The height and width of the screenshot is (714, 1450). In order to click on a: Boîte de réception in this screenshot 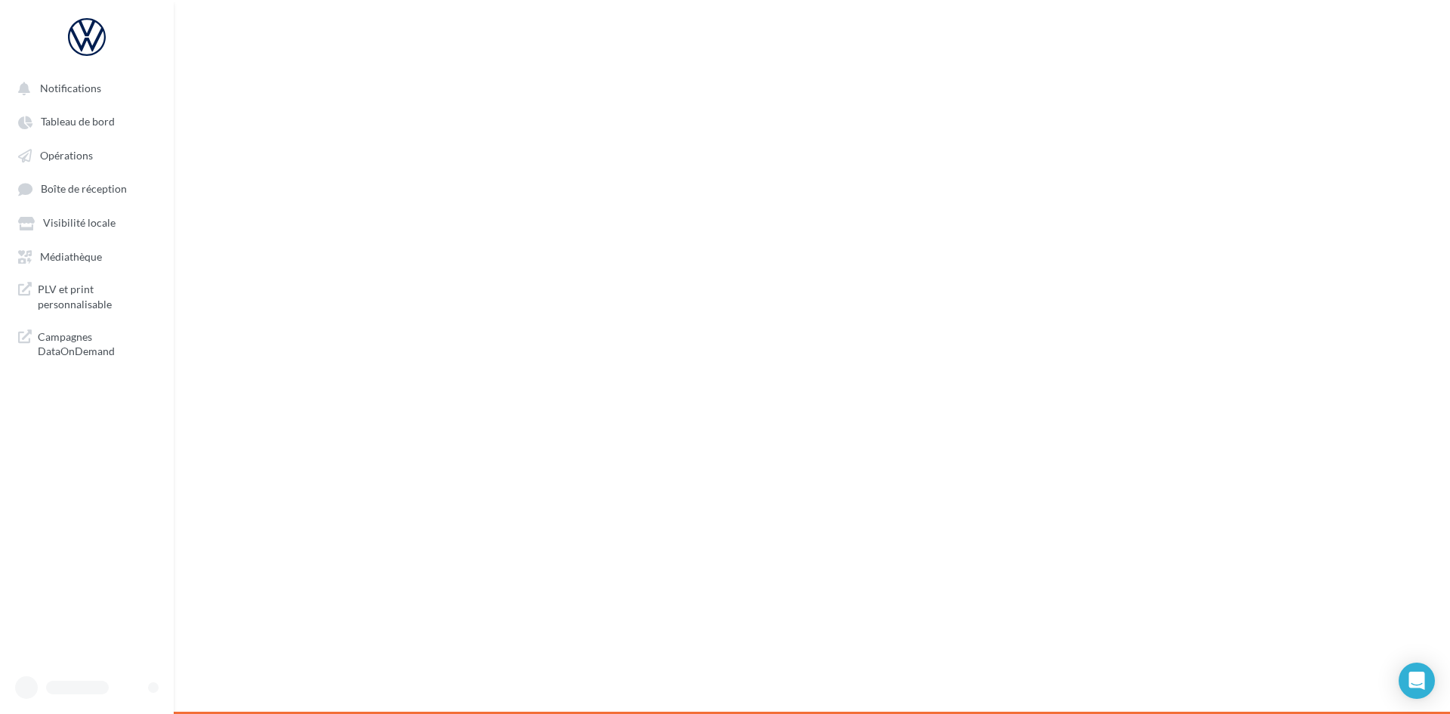, I will do `click(87, 188)`.